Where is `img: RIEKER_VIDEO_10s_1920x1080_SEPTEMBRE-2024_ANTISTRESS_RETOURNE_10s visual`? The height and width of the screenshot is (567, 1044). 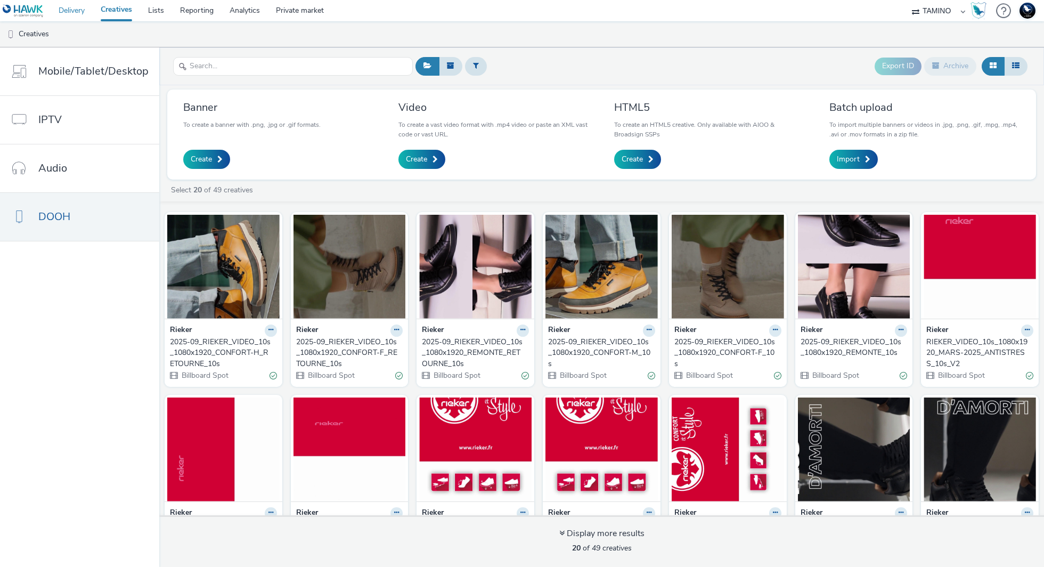 img: RIEKER_VIDEO_10s_1920x1080_SEPTEMBRE-2024_ANTISTRESS_RETOURNE_10s visual is located at coordinates (727, 449).